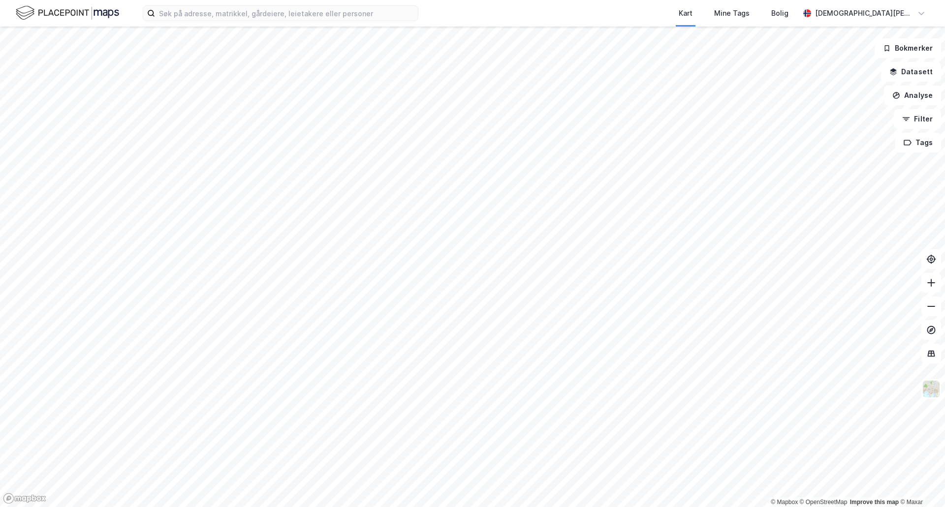 The height and width of the screenshot is (507, 945). What do you see at coordinates (25, 499) in the screenshot?
I see `a: Mapbox homepage` at bounding box center [25, 499].